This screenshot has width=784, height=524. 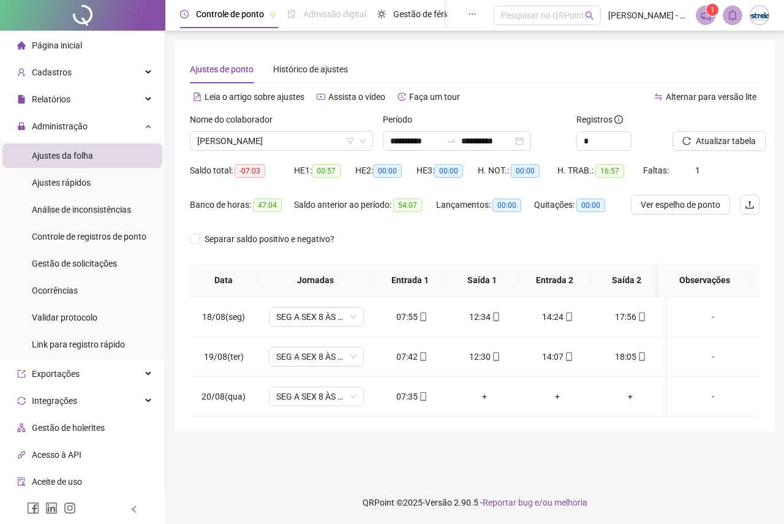 What do you see at coordinates (21, 428) in the screenshot?
I see `span: apartment` at bounding box center [21, 428].